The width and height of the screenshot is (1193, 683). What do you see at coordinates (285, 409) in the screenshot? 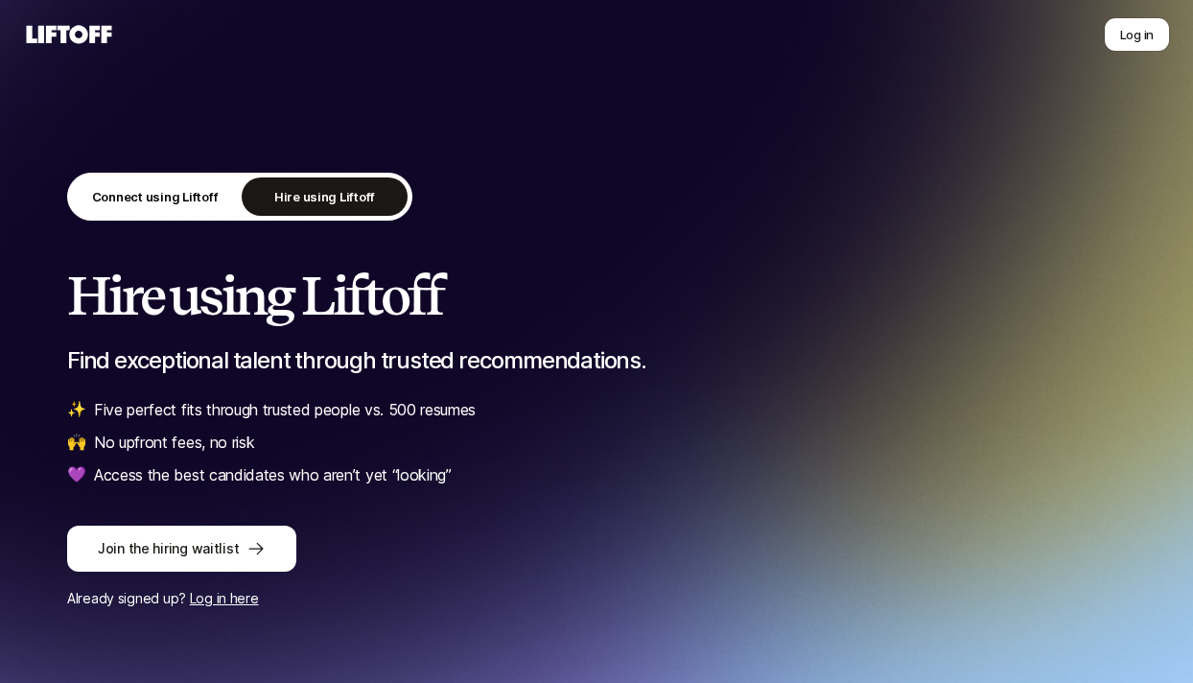
I see `p: Five perfect fits through trusted people vs. 500 resumes` at bounding box center [285, 409].